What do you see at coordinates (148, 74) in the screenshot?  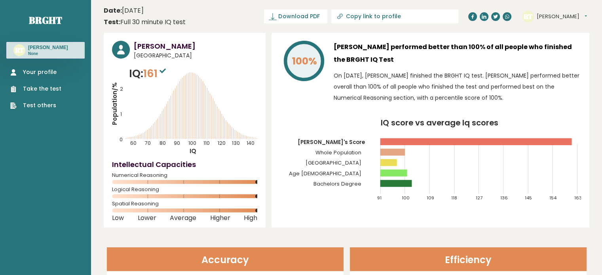 I see `p: IQ:` at bounding box center [148, 74].